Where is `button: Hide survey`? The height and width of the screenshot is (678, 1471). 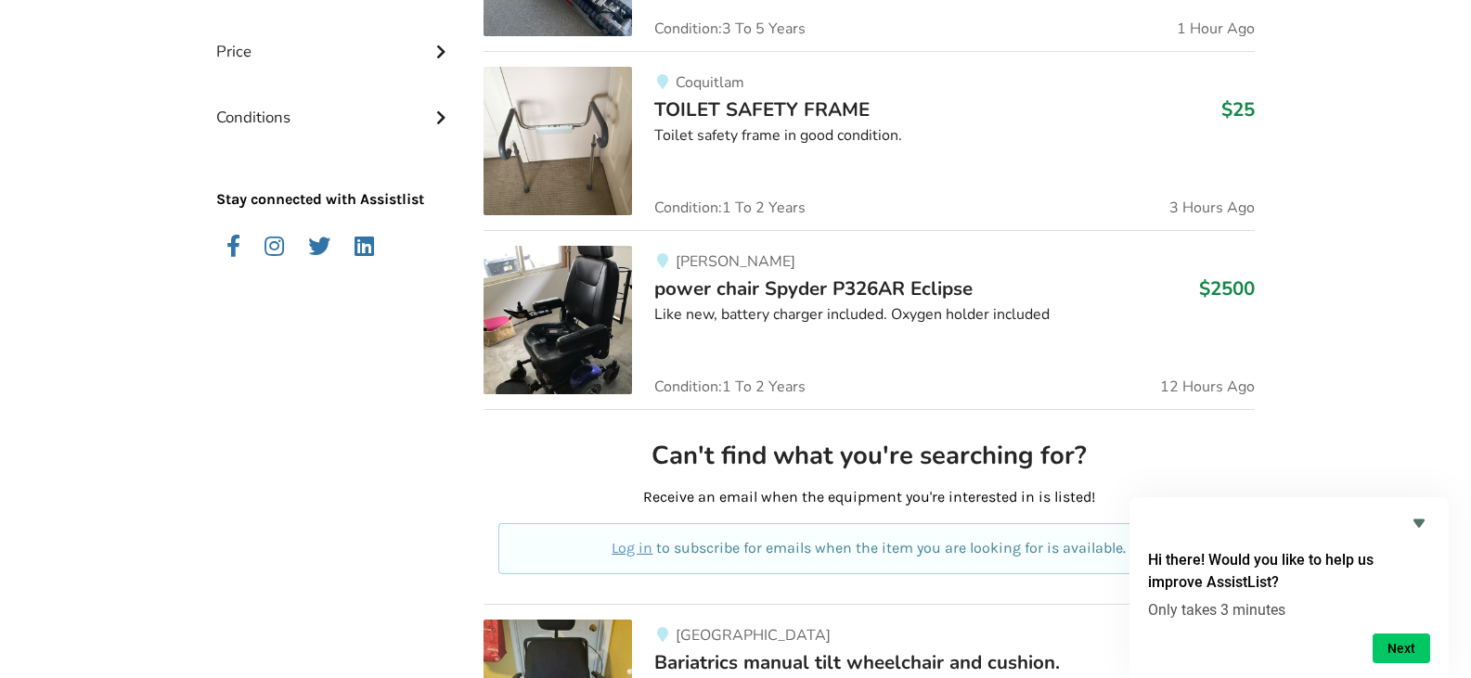 button: Hide survey is located at coordinates (1419, 523).